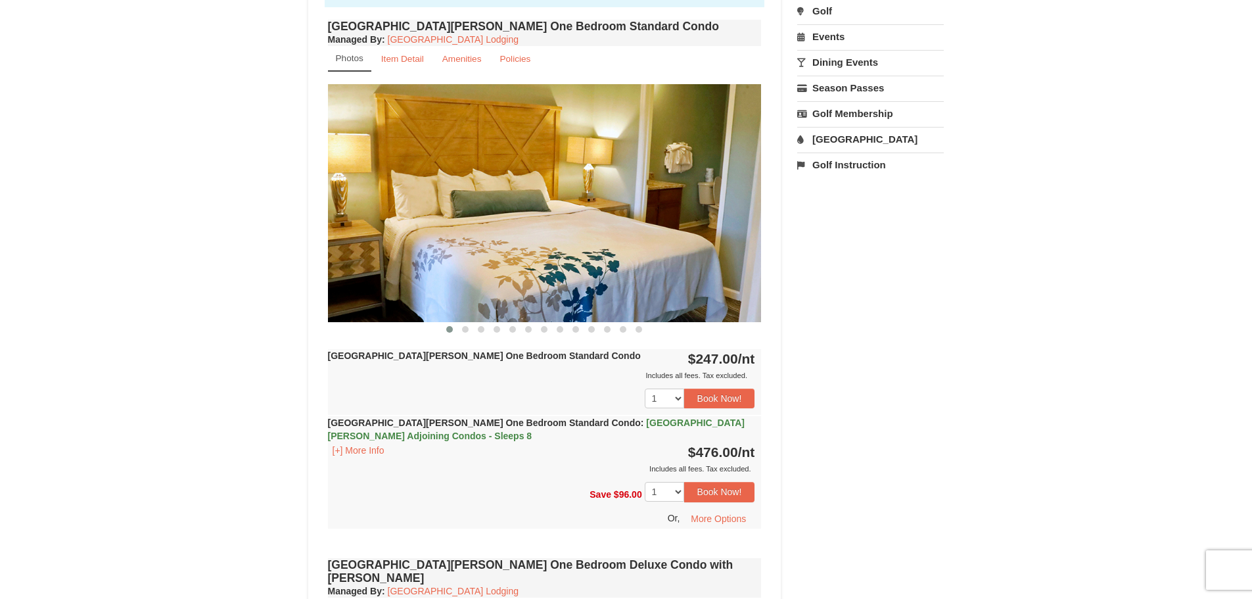  What do you see at coordinates (719, 519) in the screenshot?
I see `button: More Options` at bounding box center [719, 519].